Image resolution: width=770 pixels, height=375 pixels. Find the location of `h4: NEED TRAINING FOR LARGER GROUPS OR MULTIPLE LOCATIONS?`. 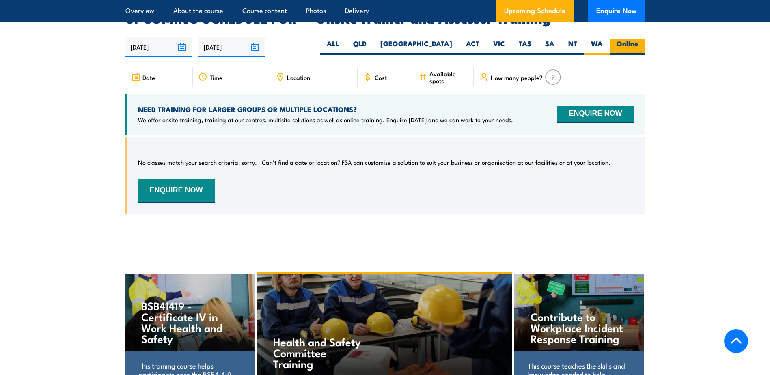

h4: NEED TRAINING FOR LARGER GROUPS OR MULTIPLE LOCATIONS? is located at coordinates (326, 109).